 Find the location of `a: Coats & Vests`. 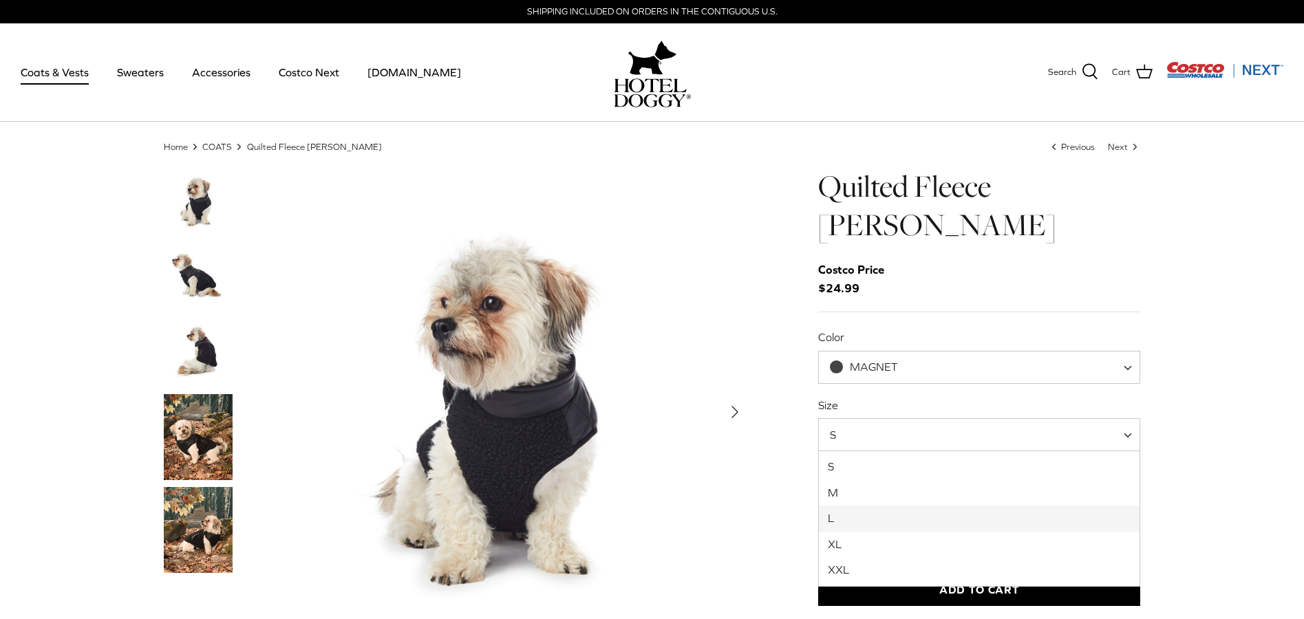

a: Coats & Vests is located at coordinates (54, 72).